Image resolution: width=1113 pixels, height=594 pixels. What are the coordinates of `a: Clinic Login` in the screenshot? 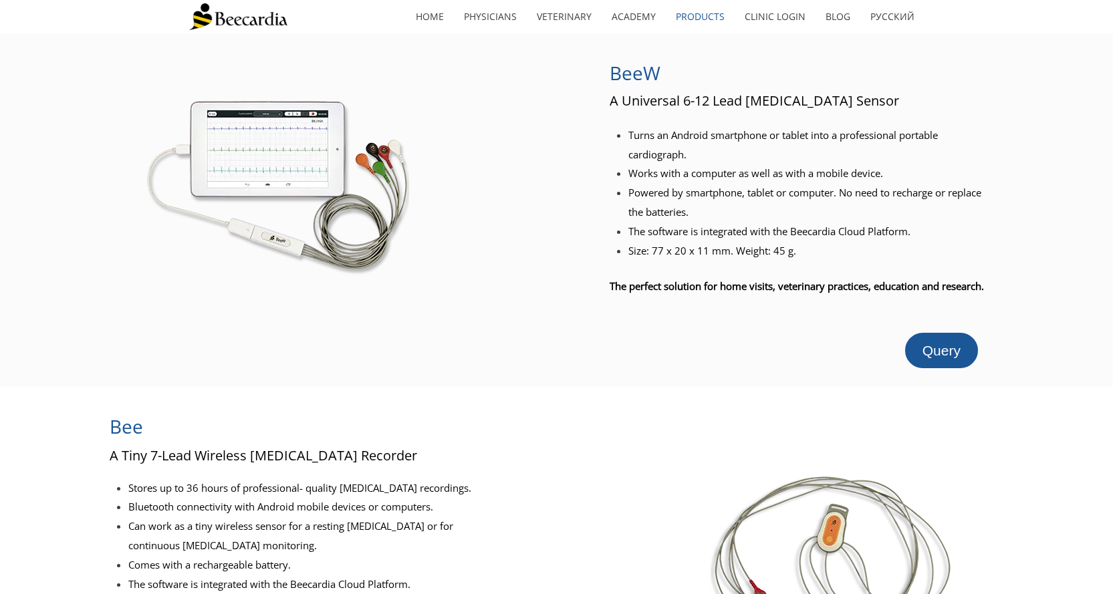 It's located at (775, 17).